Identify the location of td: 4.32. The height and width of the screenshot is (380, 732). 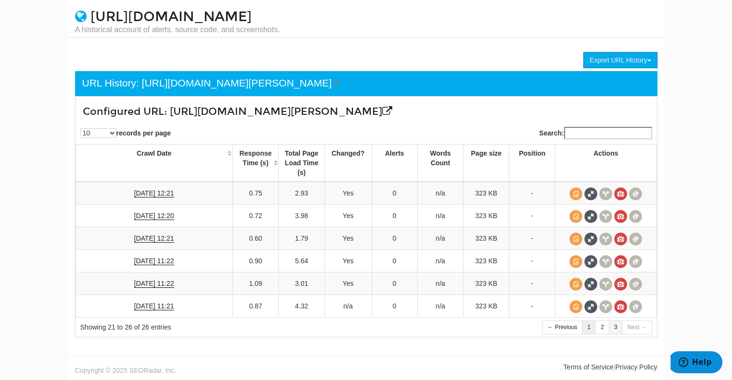
(301, 306).